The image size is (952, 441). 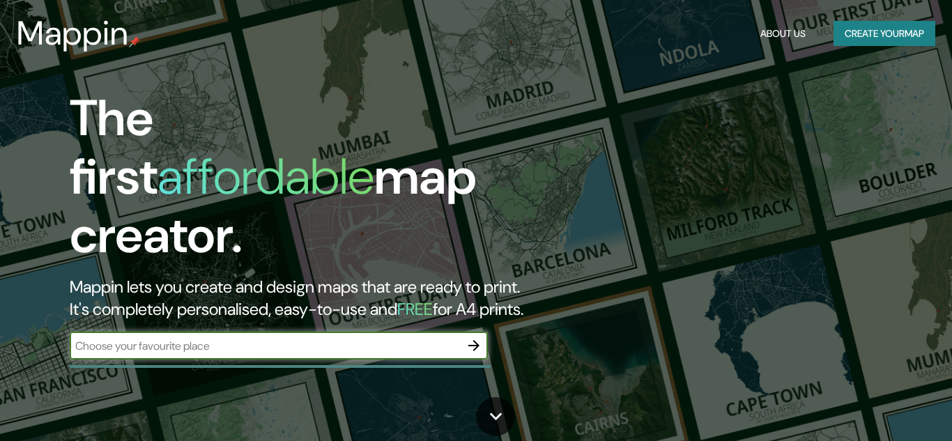 What do you see at coordinates (307, 183) in the screenshot?
I see `h1: The first map creator.` at bounding box center [307, 183].